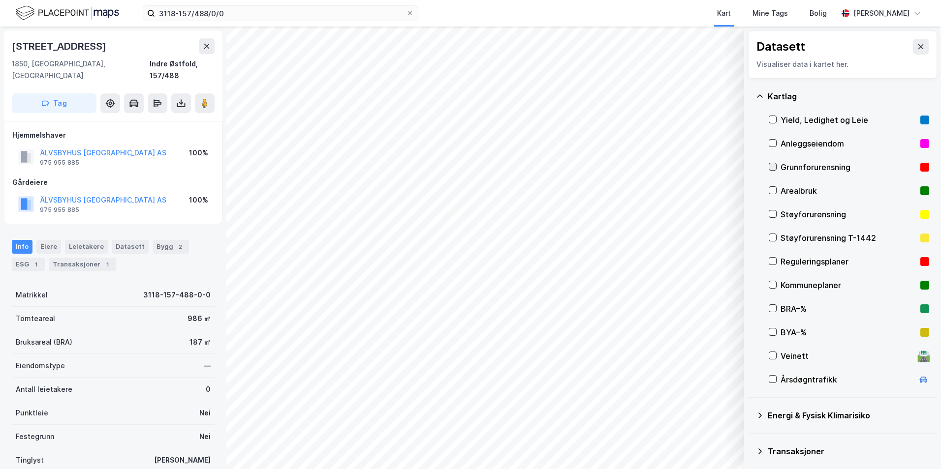  What do you see at coordinates (199, 319) in the screenshot?
I see `div: 986 ㎡` at bounding box center [199, 319].